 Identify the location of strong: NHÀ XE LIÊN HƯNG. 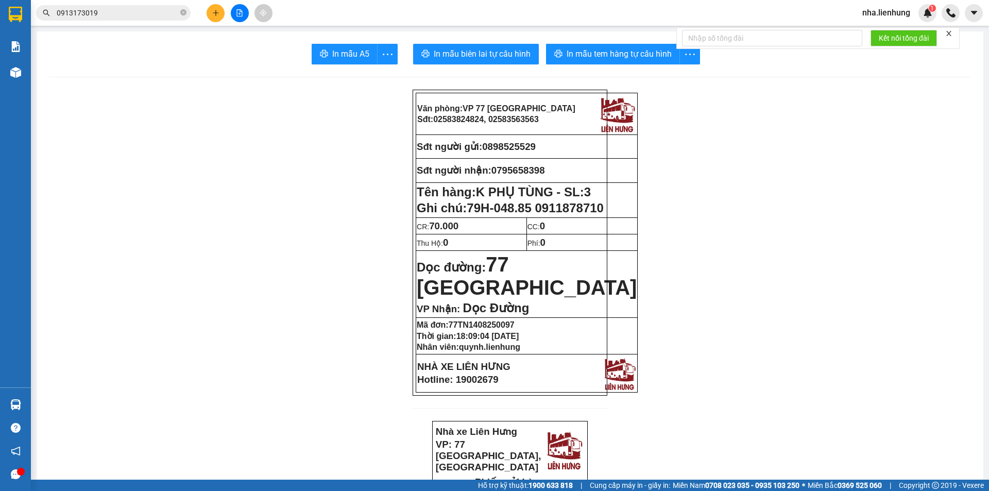
(464, 366).